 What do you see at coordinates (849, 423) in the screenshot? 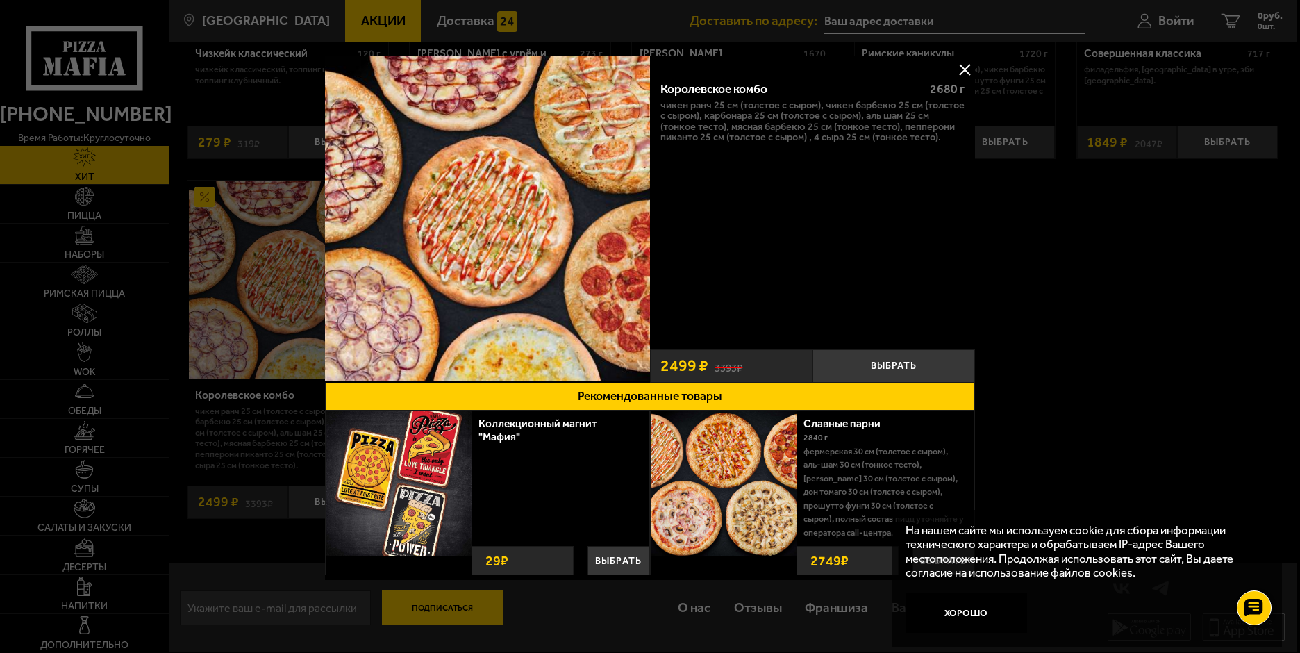
I see `a: Славные парни` at bounding box center [849, 423].